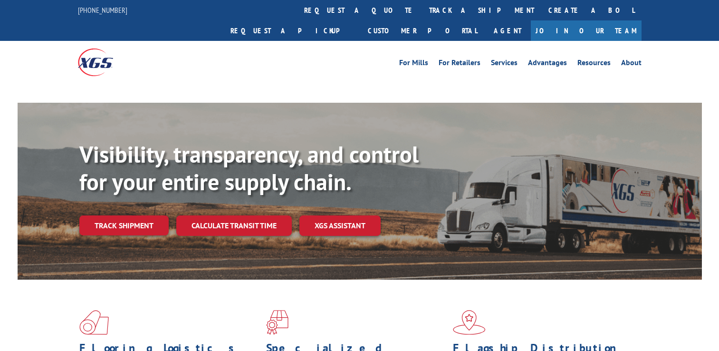 The height and width of the screenshot is (351, 719). Describe the element at coordinates (469, 322) in the screenshot. I see `img: xgs-icon-flagship-distribution-model-red` at that location.